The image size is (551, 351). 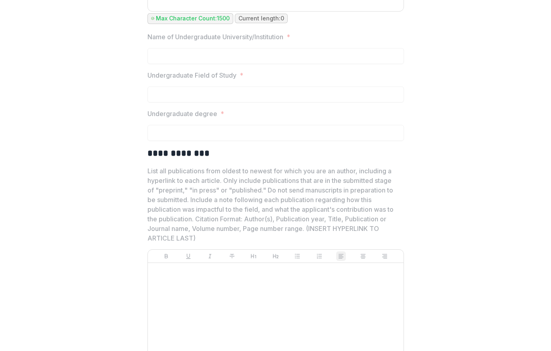 I want to click on p: Name of Undergraduate University/Institution, so click(x=215, y=37).